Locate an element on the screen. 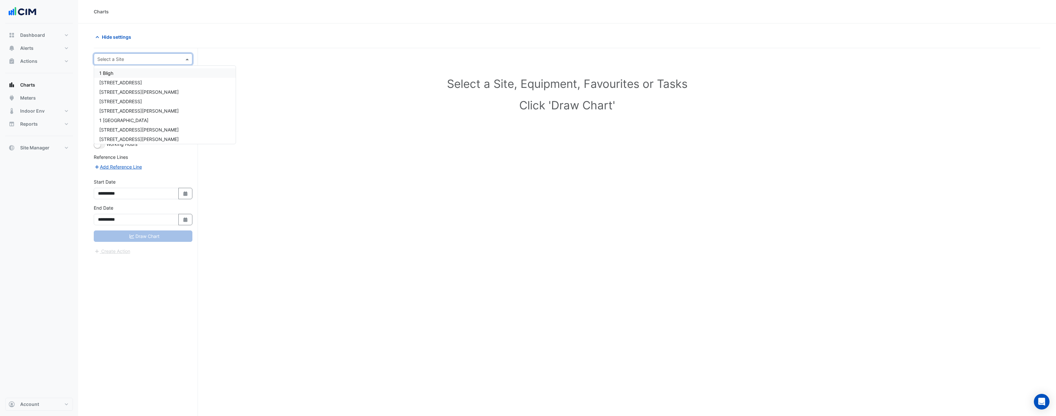 This screenshot has height=416, width=1056. app-icon: Dashboard is located at coordinates (12, 35).